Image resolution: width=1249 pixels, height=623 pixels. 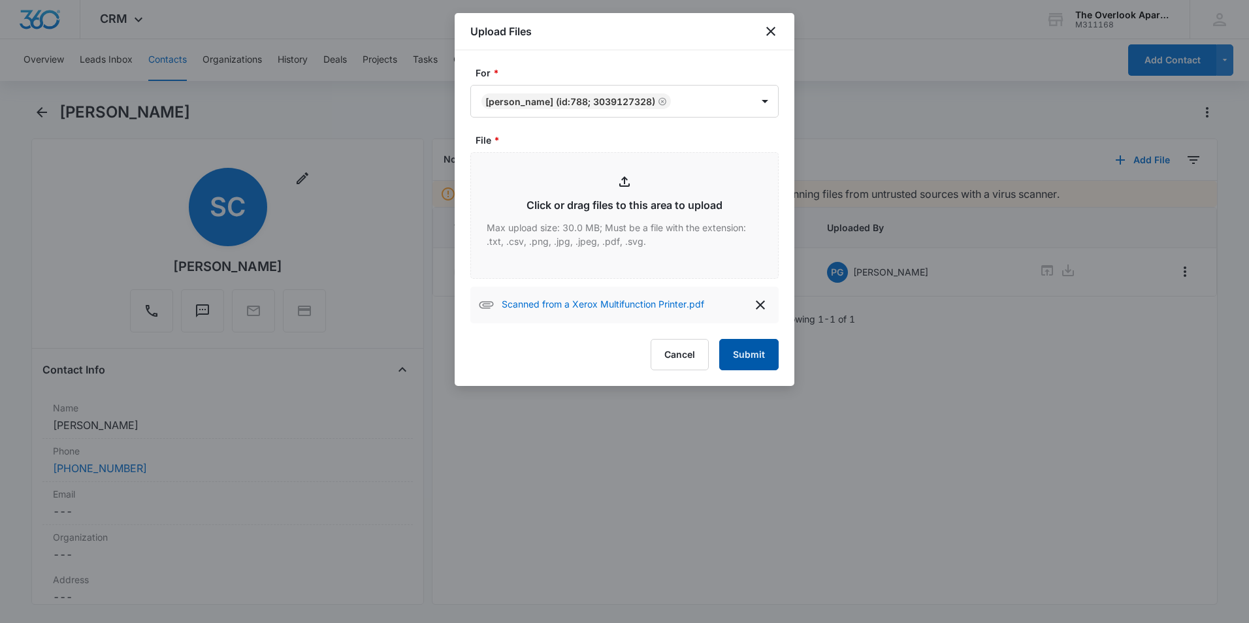 What do you see at coordinates (501, 31) in the screenshot?
I see `h1: Upload Files` at bounding box center [501, 31].